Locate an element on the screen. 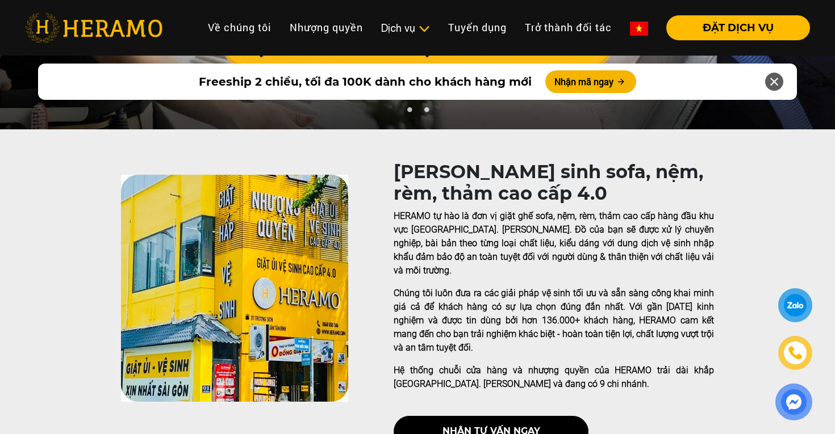 The width and height of the screenshot is (835, 434). img: phone-icon is located at coordinates (795, 353).